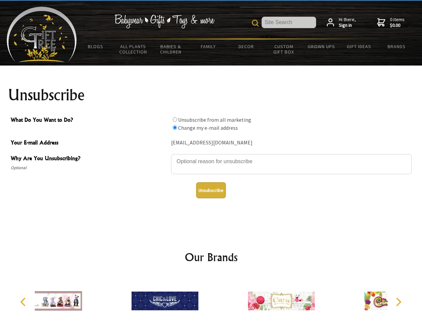 This screenshot has width=422, height=321. What do you see at coordinates (391, 22) in the screenshot?
I see `a: 0 items$0.00` at bounding box center [391, 22].